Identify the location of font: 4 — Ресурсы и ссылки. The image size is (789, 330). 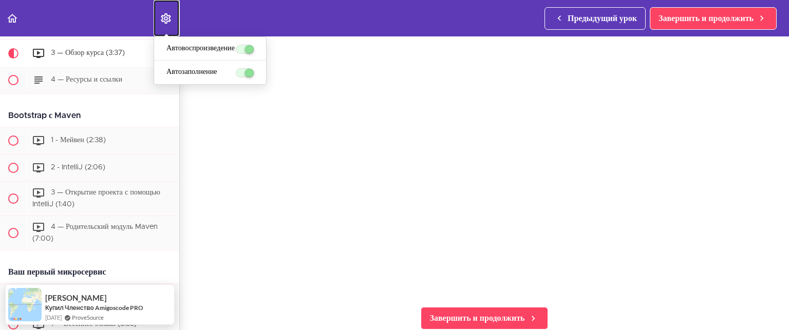
(86, 80).